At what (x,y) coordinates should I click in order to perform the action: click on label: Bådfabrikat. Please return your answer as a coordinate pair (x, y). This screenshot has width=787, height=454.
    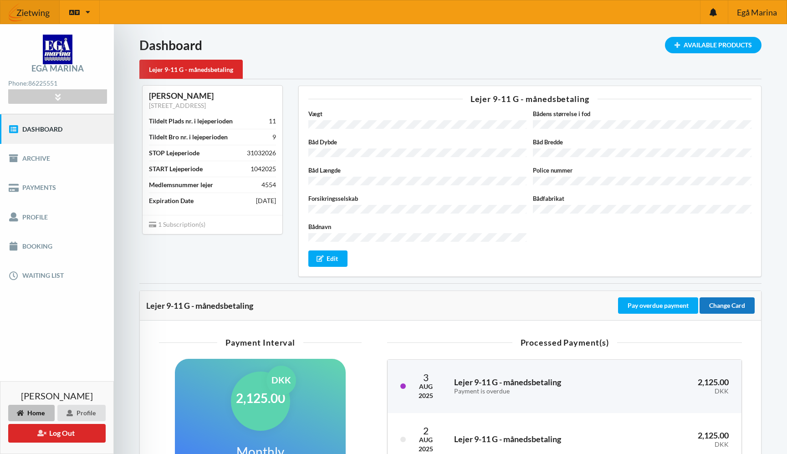
    Looking at the image, I should click on (642, 198).